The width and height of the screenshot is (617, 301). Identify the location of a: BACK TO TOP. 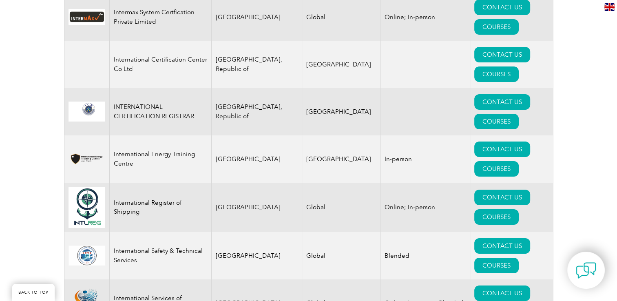
(33, 292).